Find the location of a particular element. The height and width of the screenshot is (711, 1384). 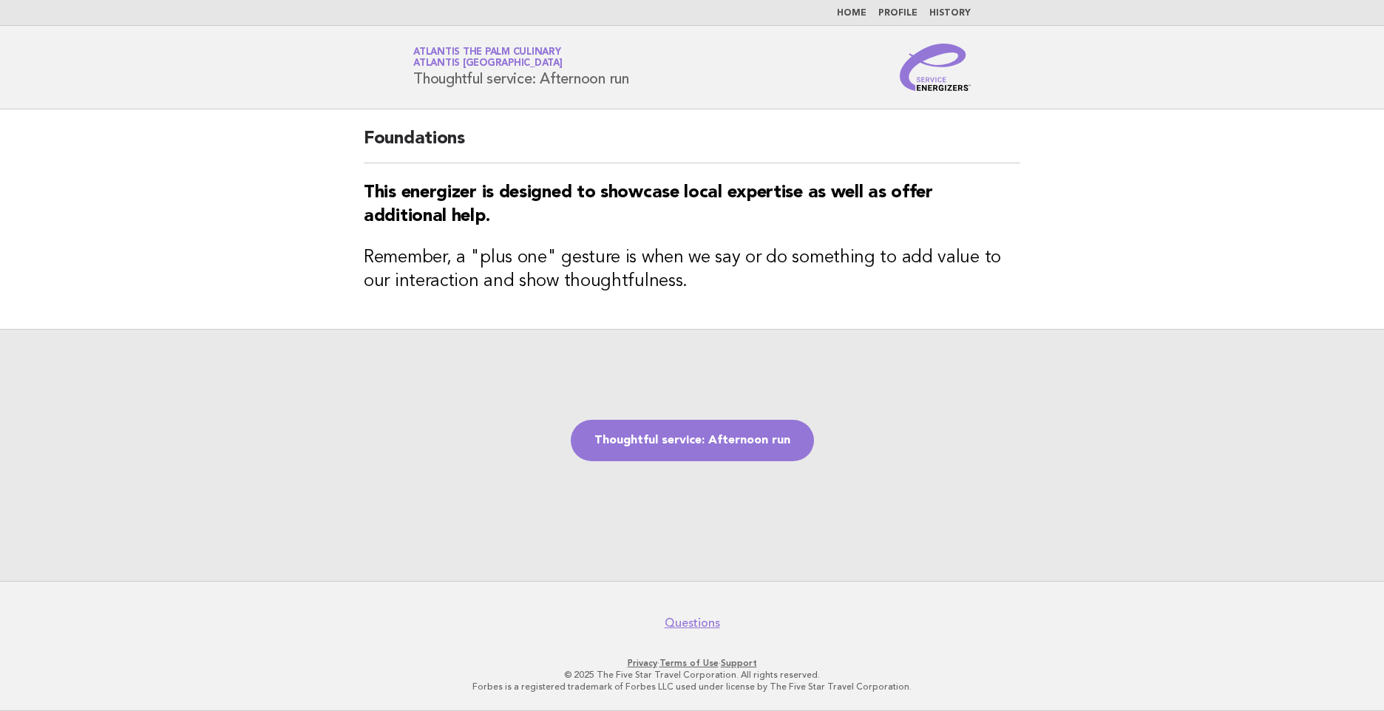

a: Thoughtful service: Afternoon run is located at coordinates (692, 441).